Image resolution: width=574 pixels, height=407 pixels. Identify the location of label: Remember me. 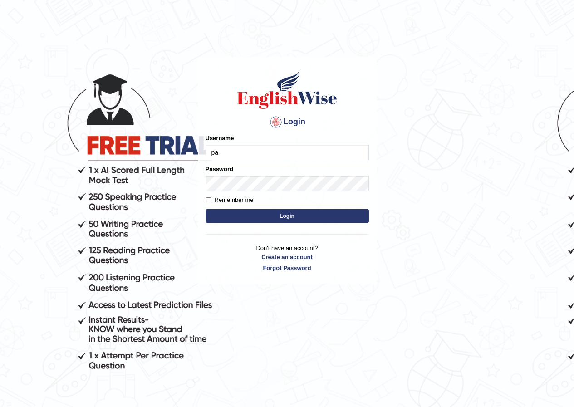
(230, 200).